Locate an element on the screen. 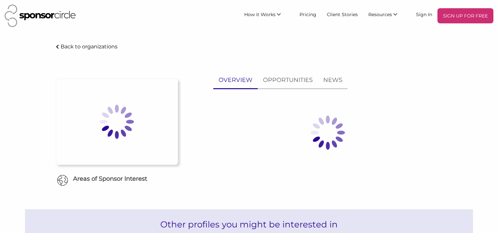 Image resolution: width=498 pixels, height=233 pixels. li: Resources is located at coordinates (387, 16).